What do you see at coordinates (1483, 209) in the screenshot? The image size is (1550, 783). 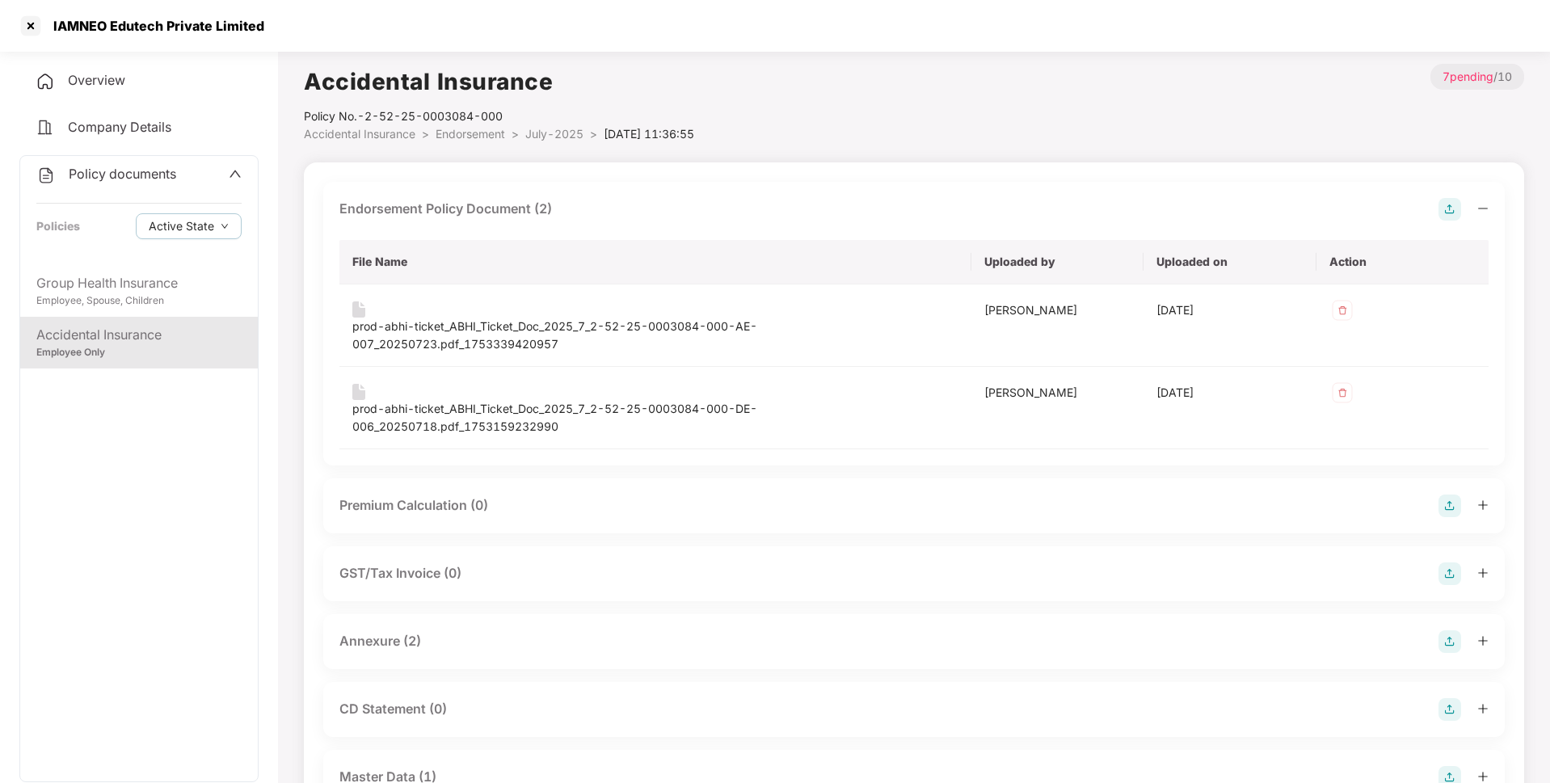 I see `span: minus` at bounding box center [1483, 209].